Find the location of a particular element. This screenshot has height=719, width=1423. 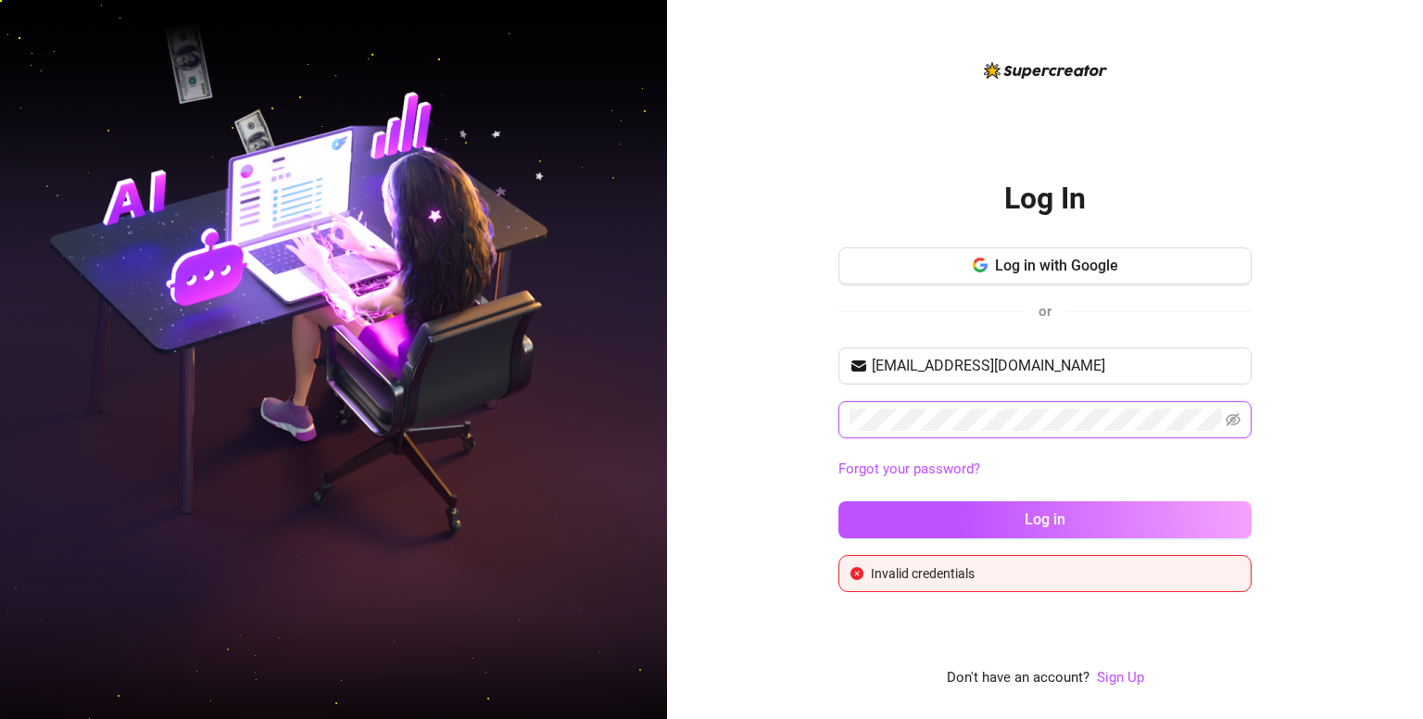

h2: Log In is located at coordinates (1045, 198).